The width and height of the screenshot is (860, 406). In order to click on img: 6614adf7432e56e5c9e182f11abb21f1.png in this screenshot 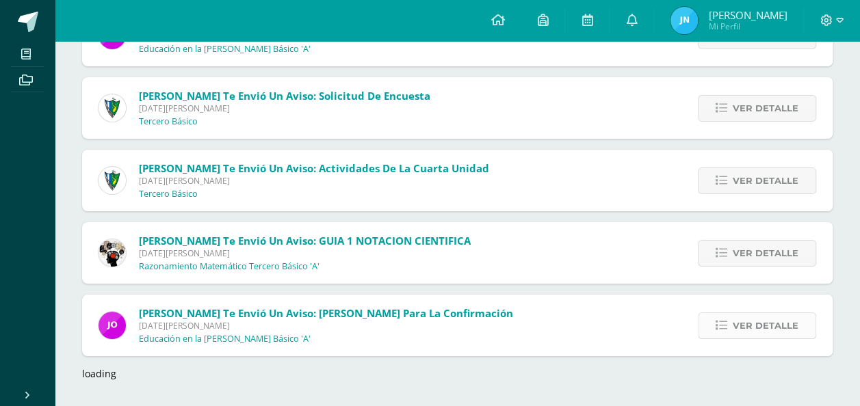, I will do `click(112, 326)`.